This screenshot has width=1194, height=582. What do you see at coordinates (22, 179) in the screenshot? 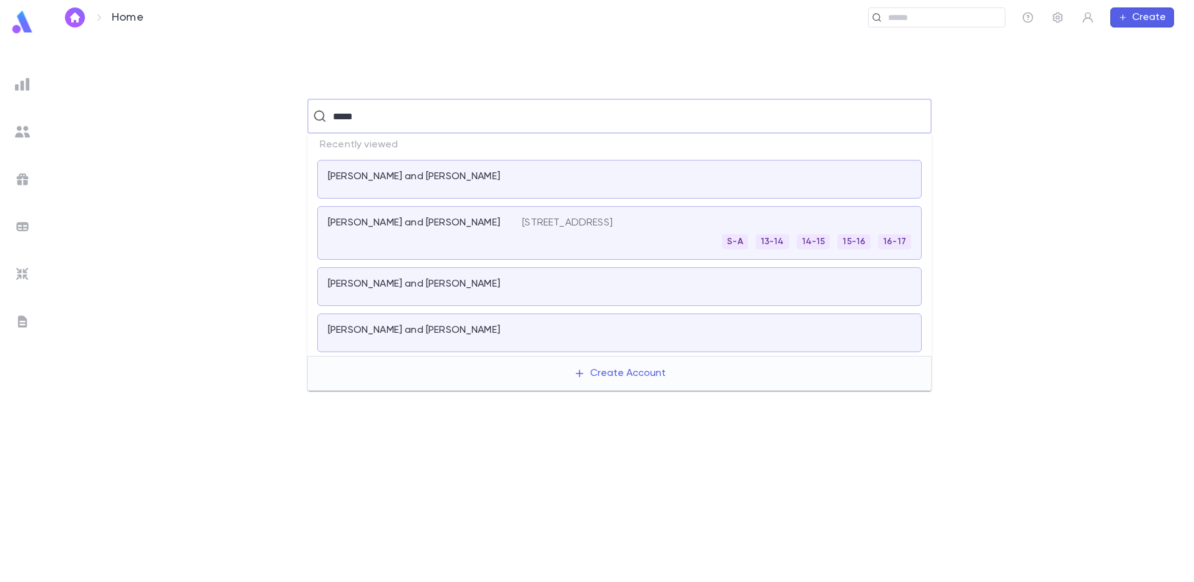
I see `img: campaigns_grey.99e729a5f7ee94e3726e6486bddda8f1.svg` at bounding box center [22, 179].